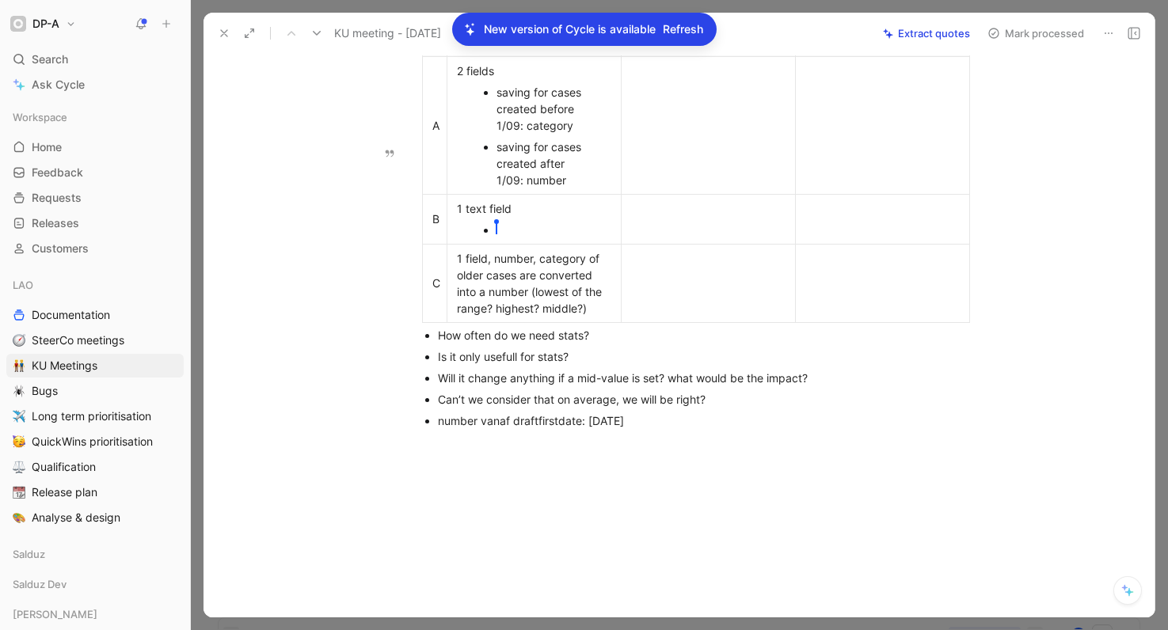  What do you see at coordinates (60, 249) in the screenshot?
I see `span: Customers` at bounding box center [60, 249].